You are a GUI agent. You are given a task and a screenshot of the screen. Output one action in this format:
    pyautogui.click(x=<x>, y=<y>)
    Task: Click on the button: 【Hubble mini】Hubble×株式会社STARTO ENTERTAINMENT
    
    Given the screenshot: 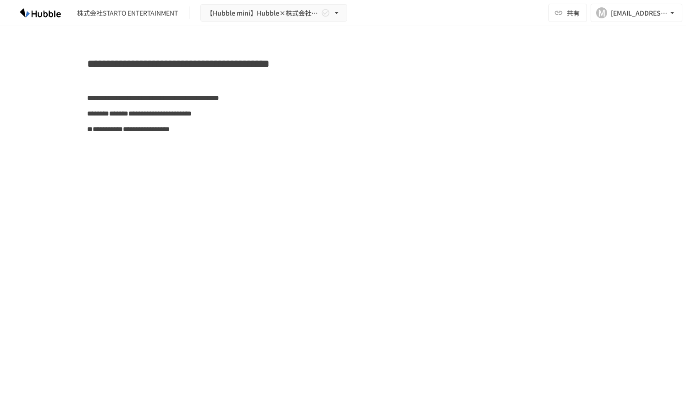 What is the action you would take?
    pyautogui.click(x=274, y=13)
    